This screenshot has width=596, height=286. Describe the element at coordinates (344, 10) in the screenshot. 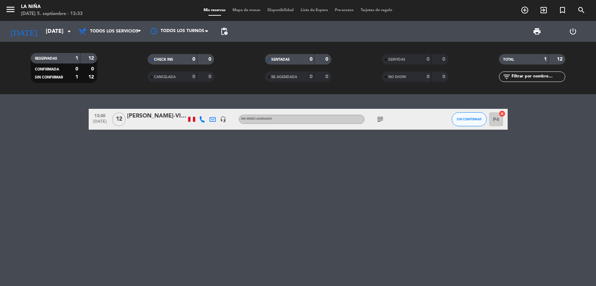

I see `span: Pre-acceso` at that location.